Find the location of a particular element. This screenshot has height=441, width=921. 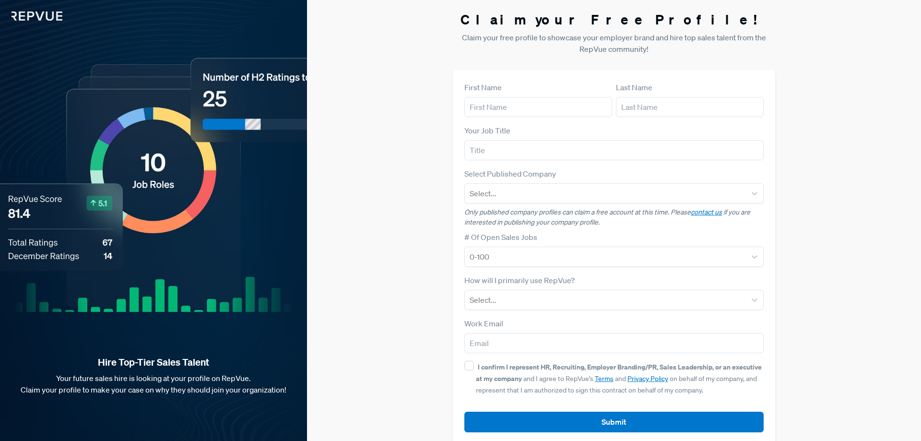

p: Claim your free profile to showcase your employer brand and hire top sales talent from the RepVue... is located at coordinates (614, 43).